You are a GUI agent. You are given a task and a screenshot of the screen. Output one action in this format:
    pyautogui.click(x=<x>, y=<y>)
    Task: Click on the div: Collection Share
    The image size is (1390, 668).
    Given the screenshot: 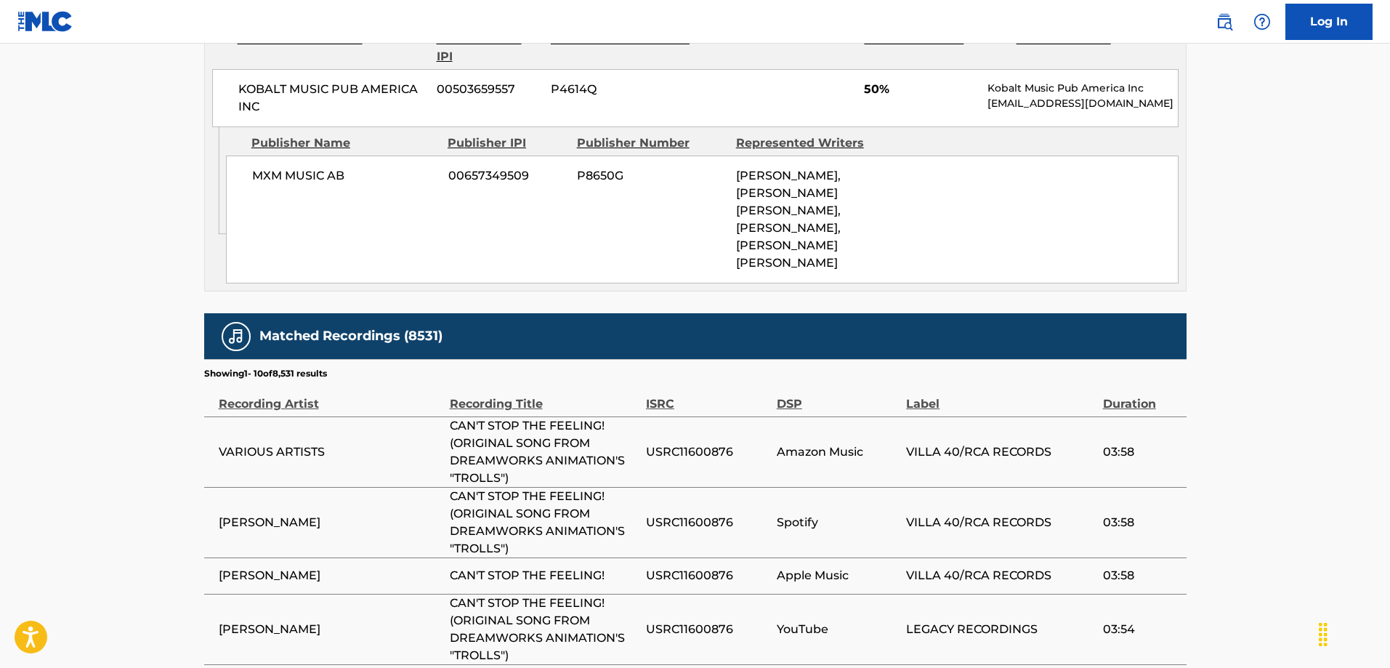 What is the action you would take?
    pyautogui.click(x=934, y=48)
    